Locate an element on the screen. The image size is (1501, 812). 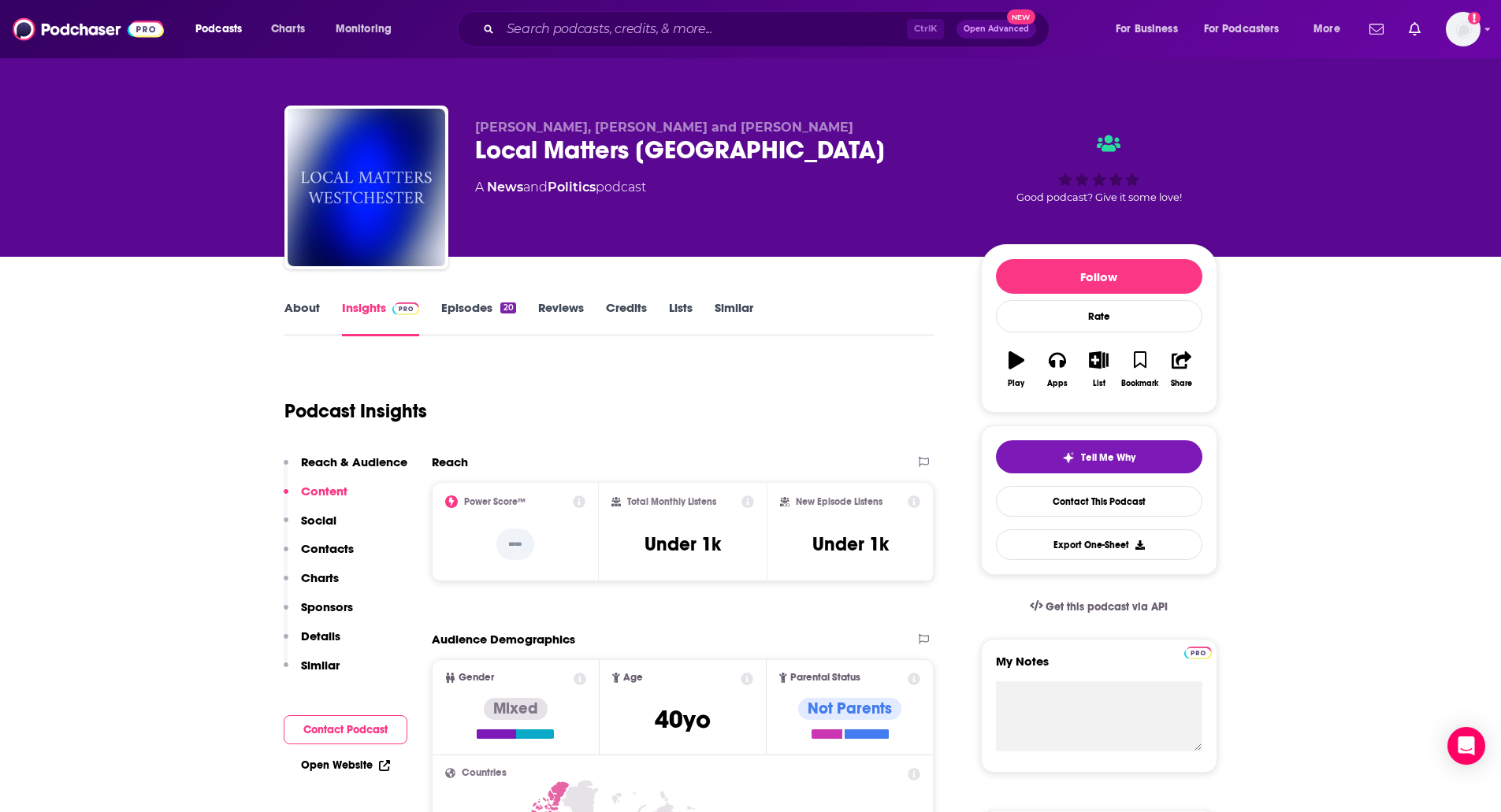
a: Podchaser - Follow, Share and Rate Podcasts is located at coordinates (88, 29).